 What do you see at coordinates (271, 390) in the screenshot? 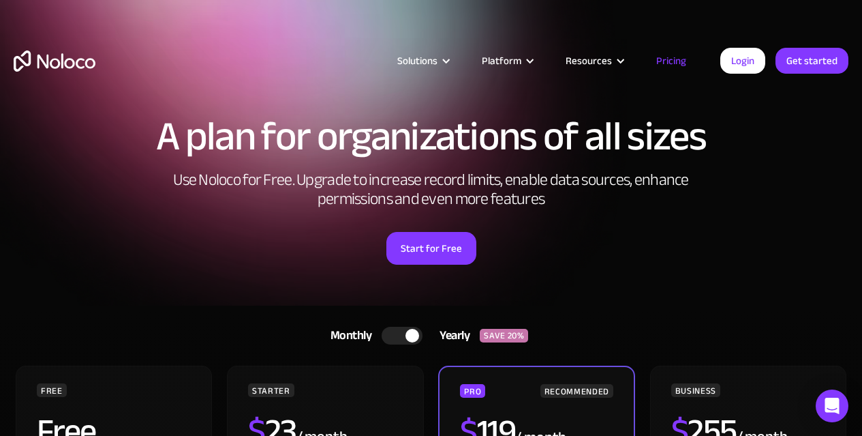
I see `div: STARTER` at bounding box center [271, 390].